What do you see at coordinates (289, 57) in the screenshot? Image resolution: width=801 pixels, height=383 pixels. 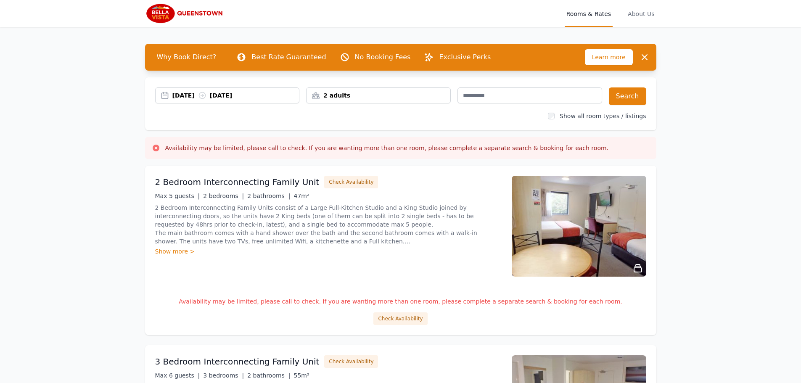 I see `p: Best Rate Guaranteed` at bounding box center [289, 57].